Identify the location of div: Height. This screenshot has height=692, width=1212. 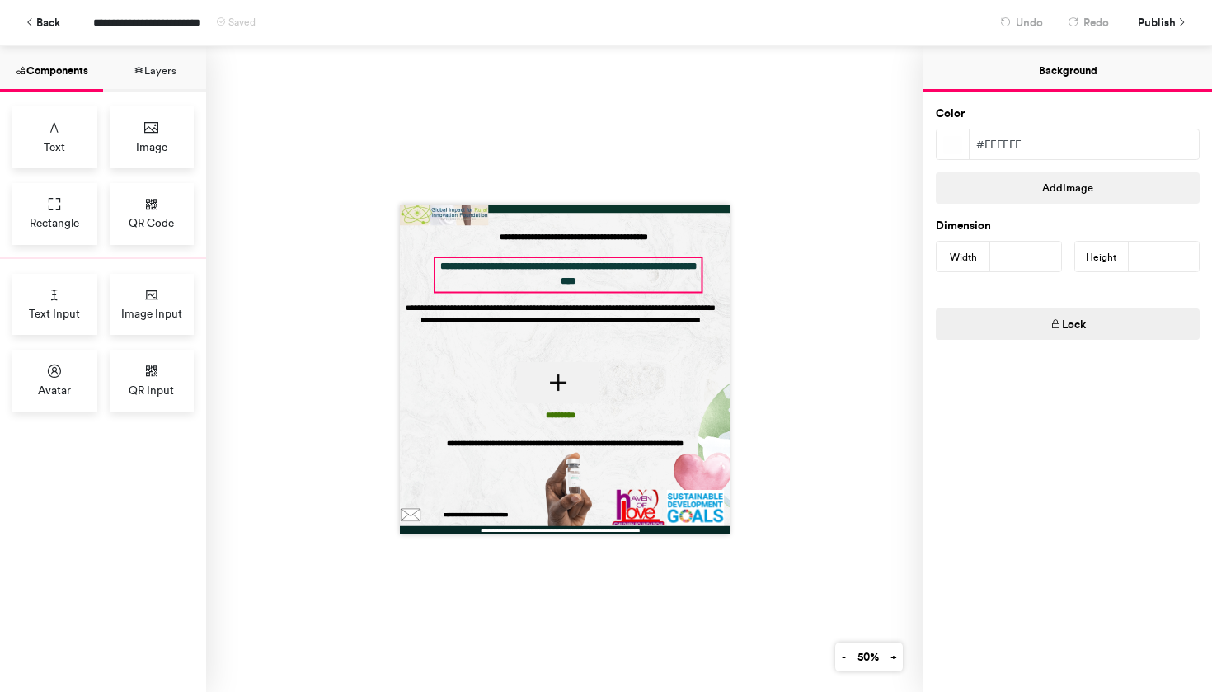
(1102, 257).